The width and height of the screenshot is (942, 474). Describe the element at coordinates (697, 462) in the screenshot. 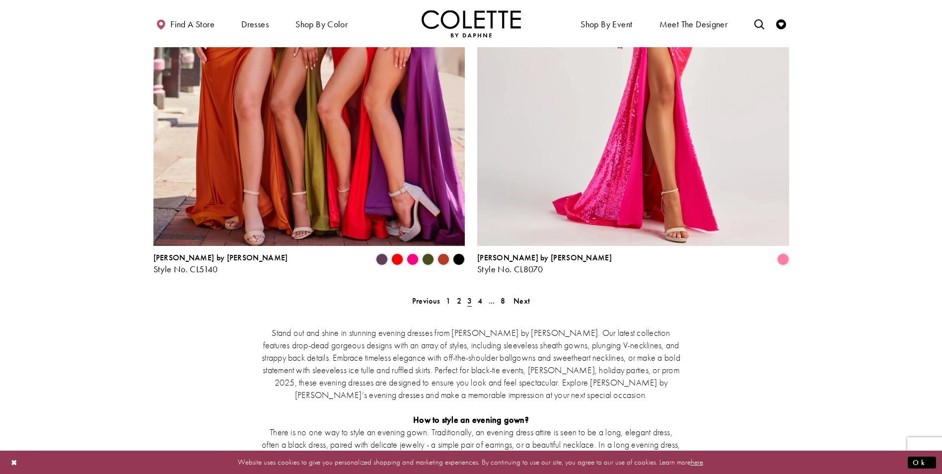

I see `a: here` at that location.